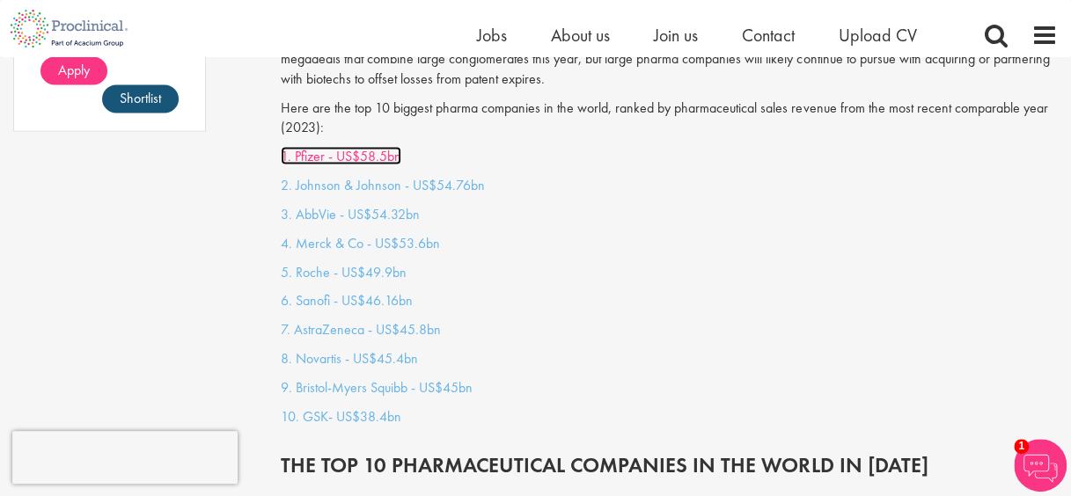 Image resolution: width=1071 pixels, height=496 pixels. What do you see at coordinates (377, 386) in the screenshot?
I see `a: 9. Bristol-Myers Squibb - US$45bn` at bounding box center [377, 386].